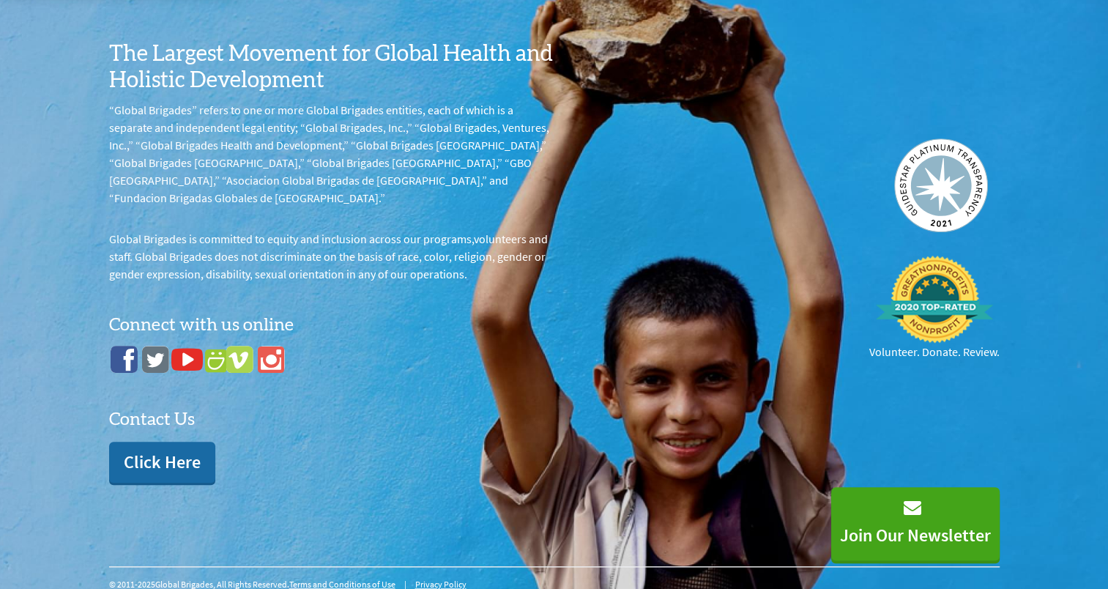 The image size is (1108, 589). Describe the element at coordinates (332, 67) in the screenshot. I see `h3: The Largest Movement for Global Health and Holistic Development` at that location.